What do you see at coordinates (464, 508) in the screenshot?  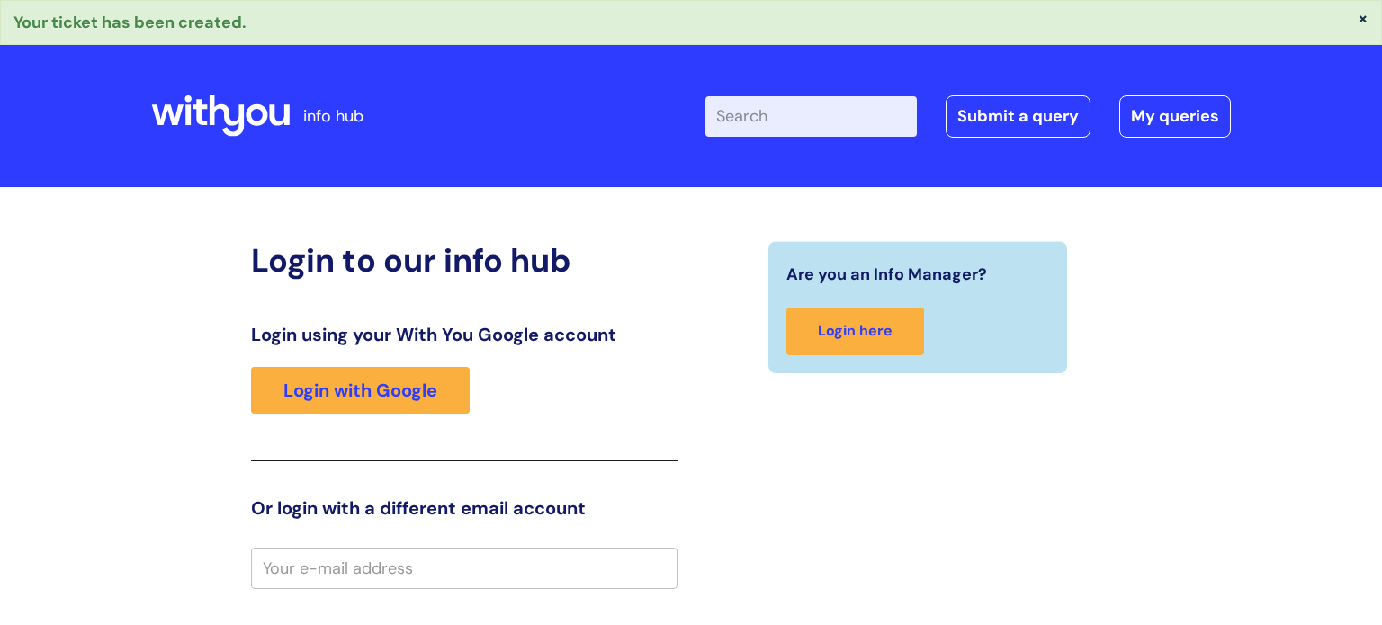 I see `h3: Or login with a different email account` at bounding box center [464, 508].